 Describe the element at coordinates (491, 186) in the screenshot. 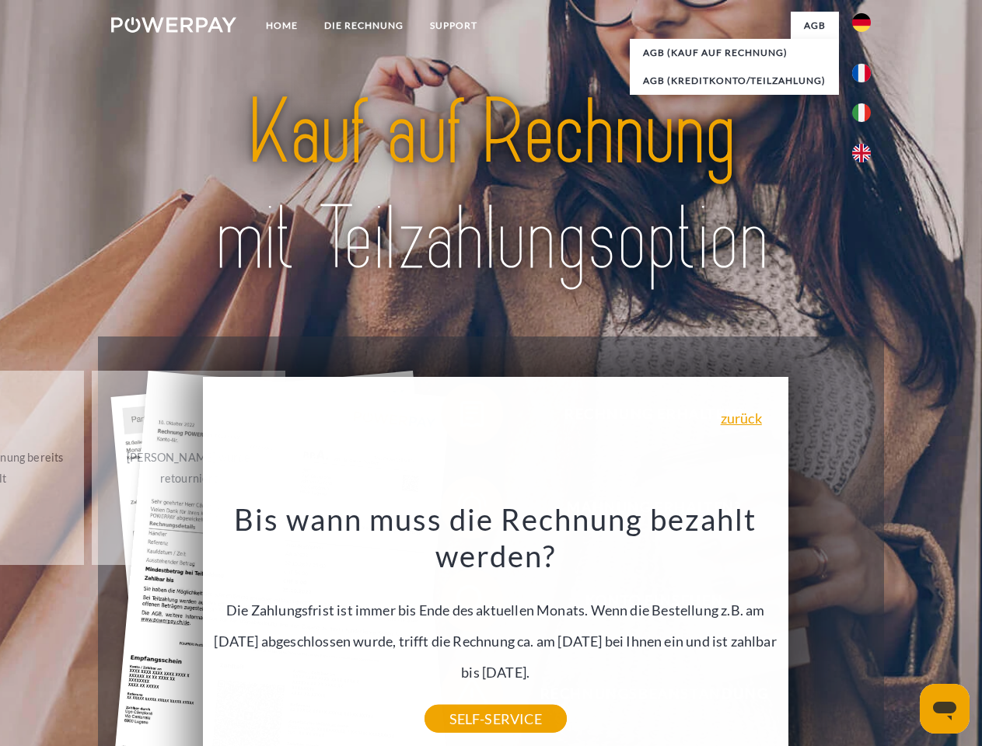

I see `img: title-powerpay_de.svg` at that location.